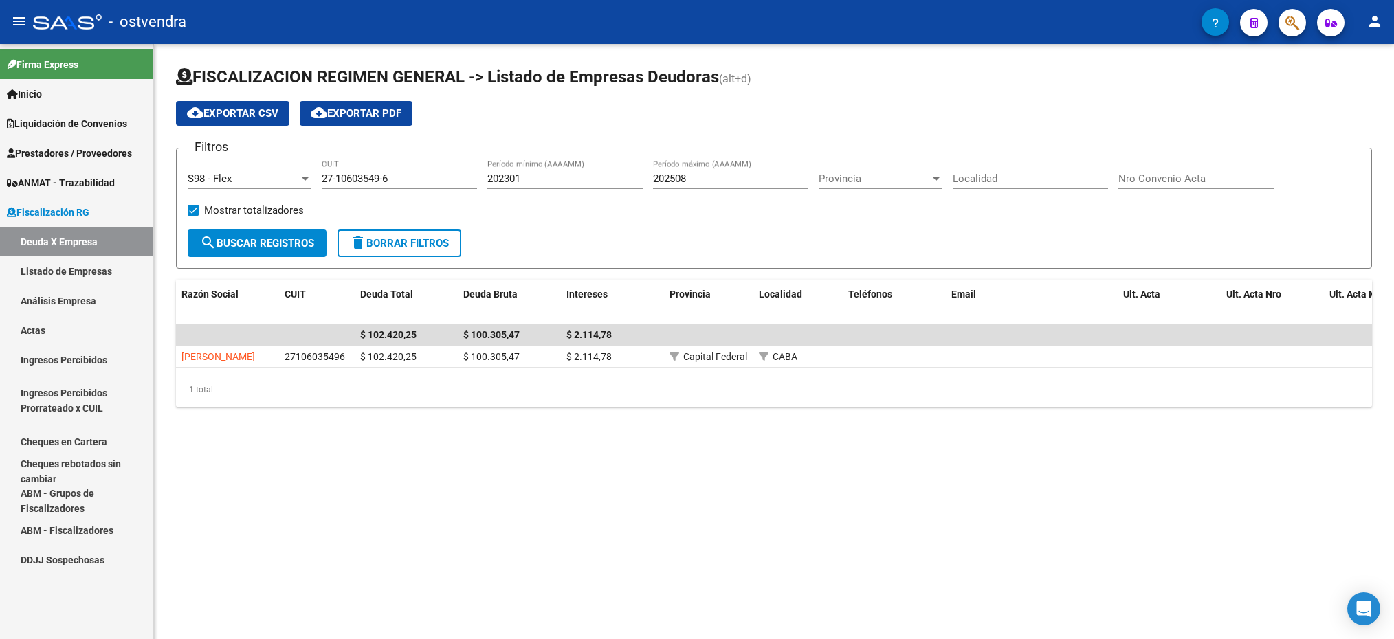 This screenshot has width=1394, height=639. Describe the element at coordinates (964, 294) in the screenshot. I see `span: Email` at that location.